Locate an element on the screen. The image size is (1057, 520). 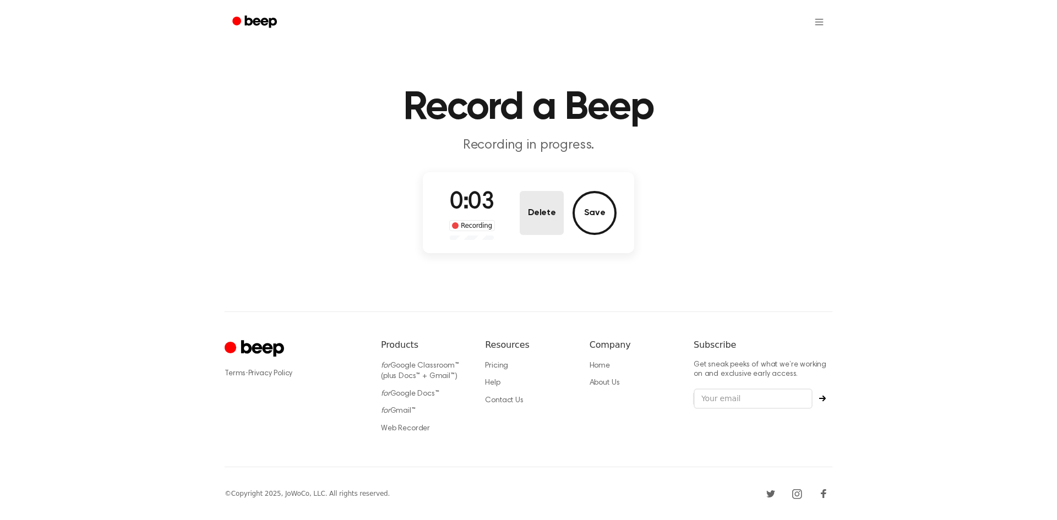
h6: Company is located at coordinates (632, 345).